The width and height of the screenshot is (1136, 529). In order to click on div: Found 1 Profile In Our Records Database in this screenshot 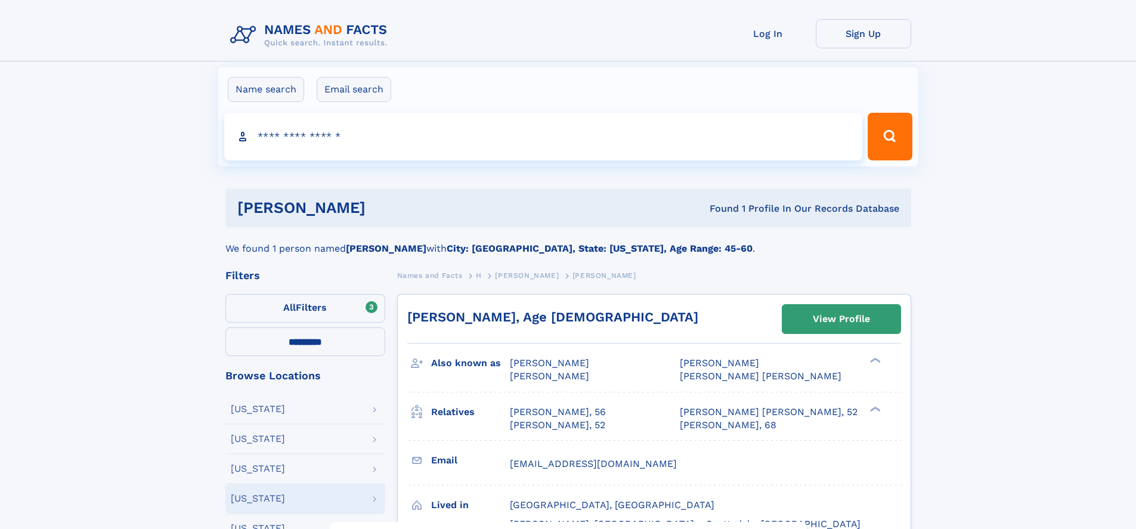, I will do `click(718, 209)`.